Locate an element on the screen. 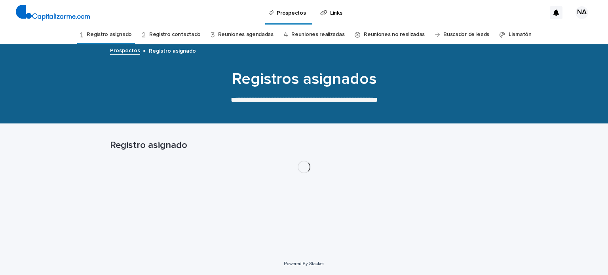  a: Reuniones realizadas is located at coordinates (318, 34).